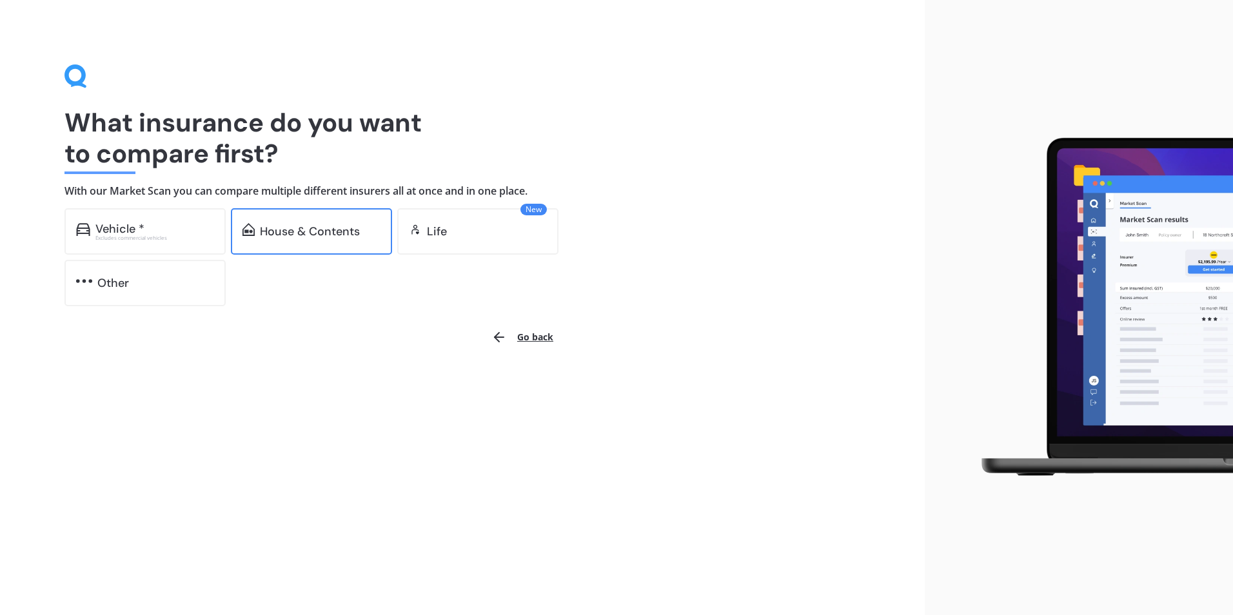 Image resolution: width=1233 pixels, height=615 pixels. Describe the element at coordinates (522, 337) in the screenshot. I see `button: Go back` at that location.